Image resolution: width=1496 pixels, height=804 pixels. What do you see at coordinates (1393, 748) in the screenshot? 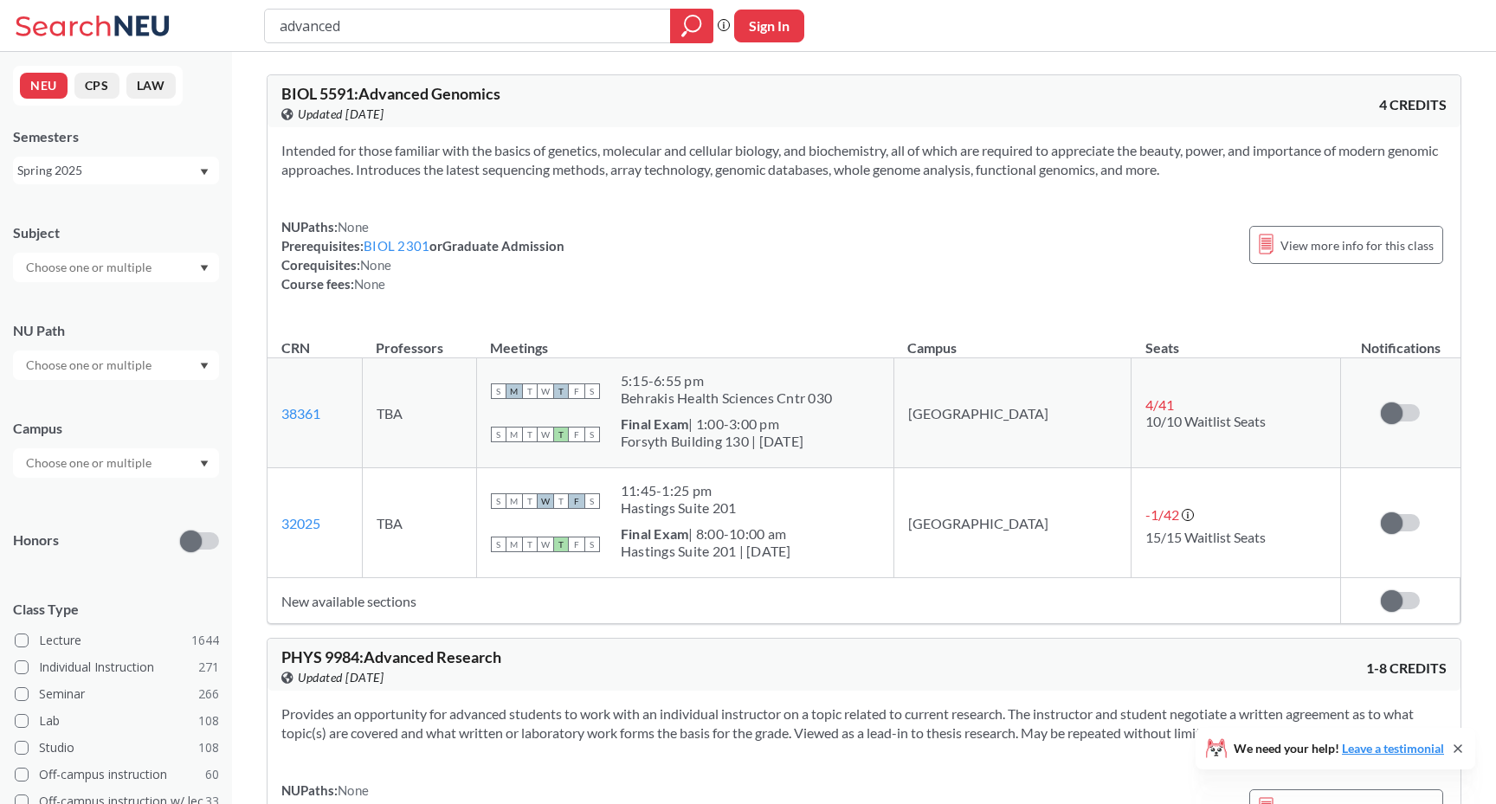
I see `a: Leave a testimonial` at bounding box center [1393, 748].